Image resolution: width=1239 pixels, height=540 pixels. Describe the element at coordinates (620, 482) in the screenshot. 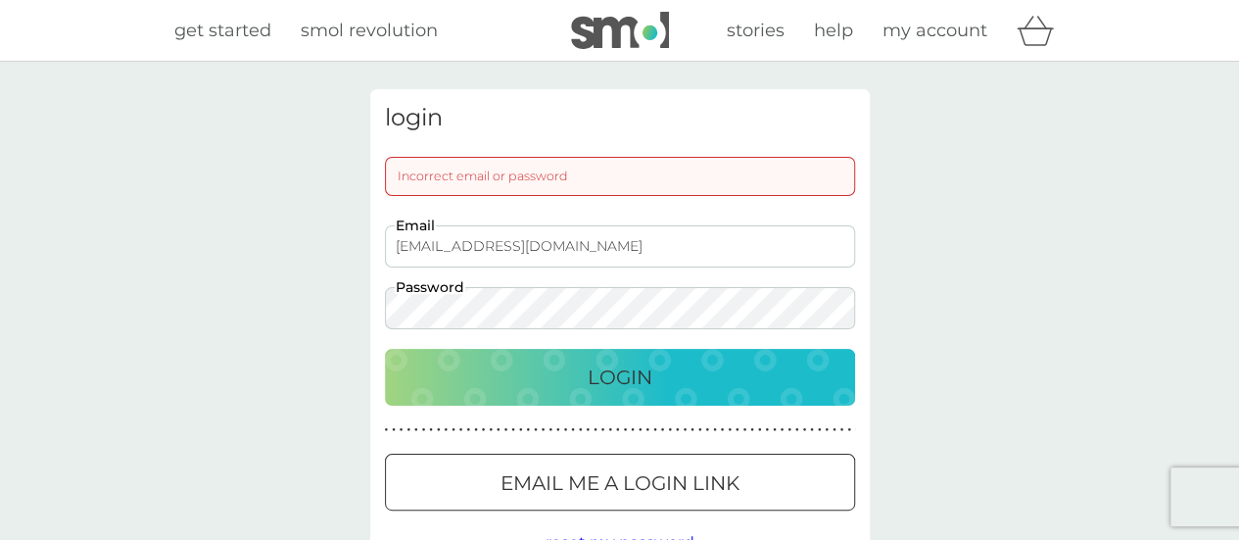

I see `button: Email me a login link` at that location.